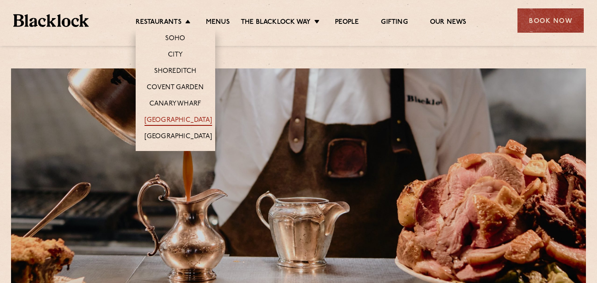  What do you see at coordinates (175, 39) in the screenshot?
I see `a: Soho` at bounding box center [175, 39].